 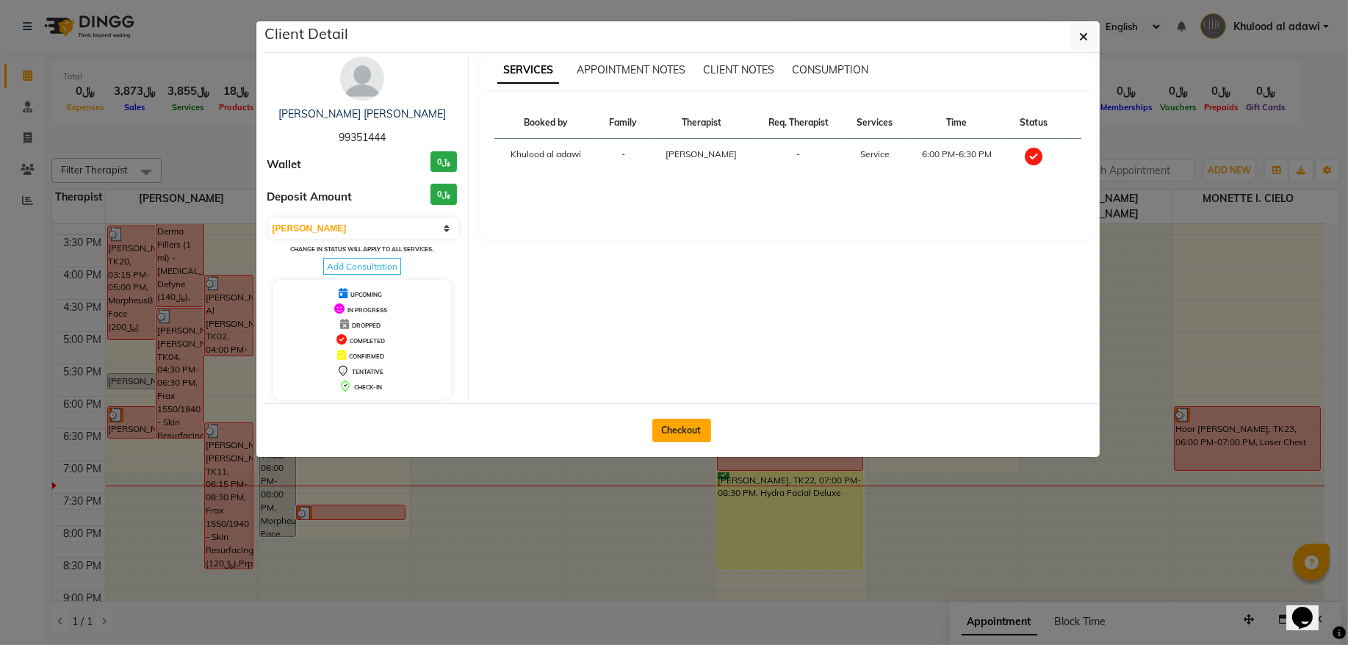 I want to click on img: avatar, so click(x=362, y=79).